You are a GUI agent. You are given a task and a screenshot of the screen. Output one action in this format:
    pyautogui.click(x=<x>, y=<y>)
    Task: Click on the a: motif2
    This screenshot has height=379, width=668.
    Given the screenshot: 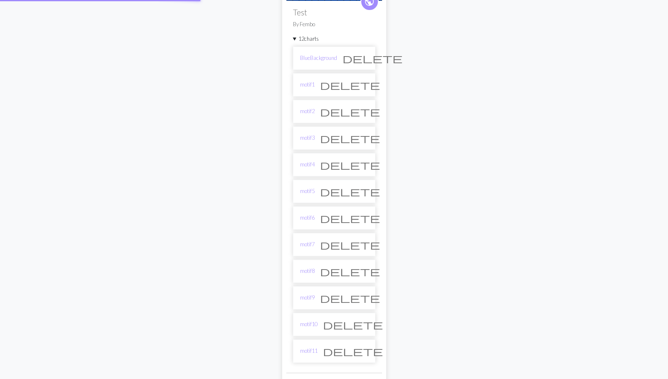 What is the action you would take?
    pyautogui.click(x=307, y=111)
    